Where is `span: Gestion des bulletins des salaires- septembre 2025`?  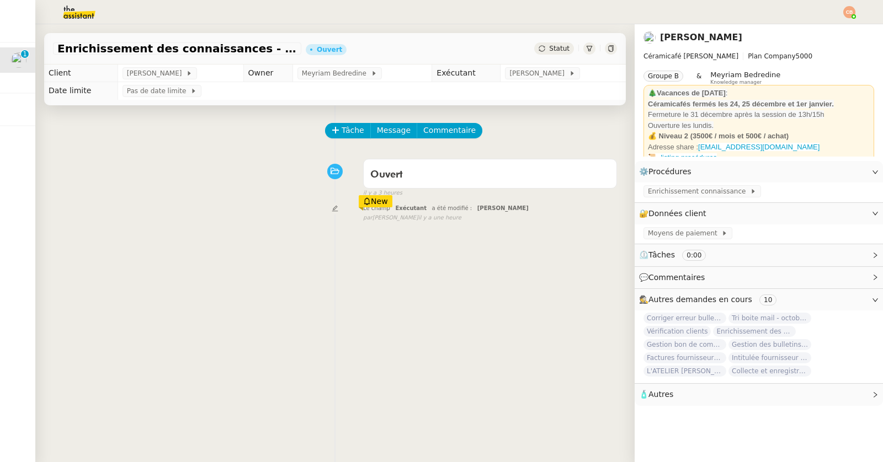
span: Gestion des bulletins des salaires- septembre 2025 is located at coordinates (770, 345).